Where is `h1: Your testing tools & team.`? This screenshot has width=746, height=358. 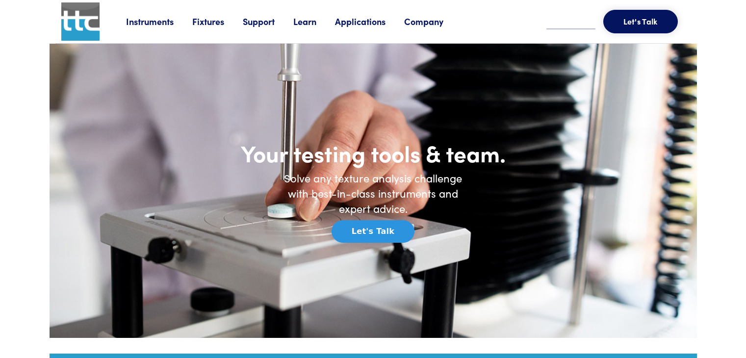
h1: Your testing tools & team. is located at coordinates (373, 153).